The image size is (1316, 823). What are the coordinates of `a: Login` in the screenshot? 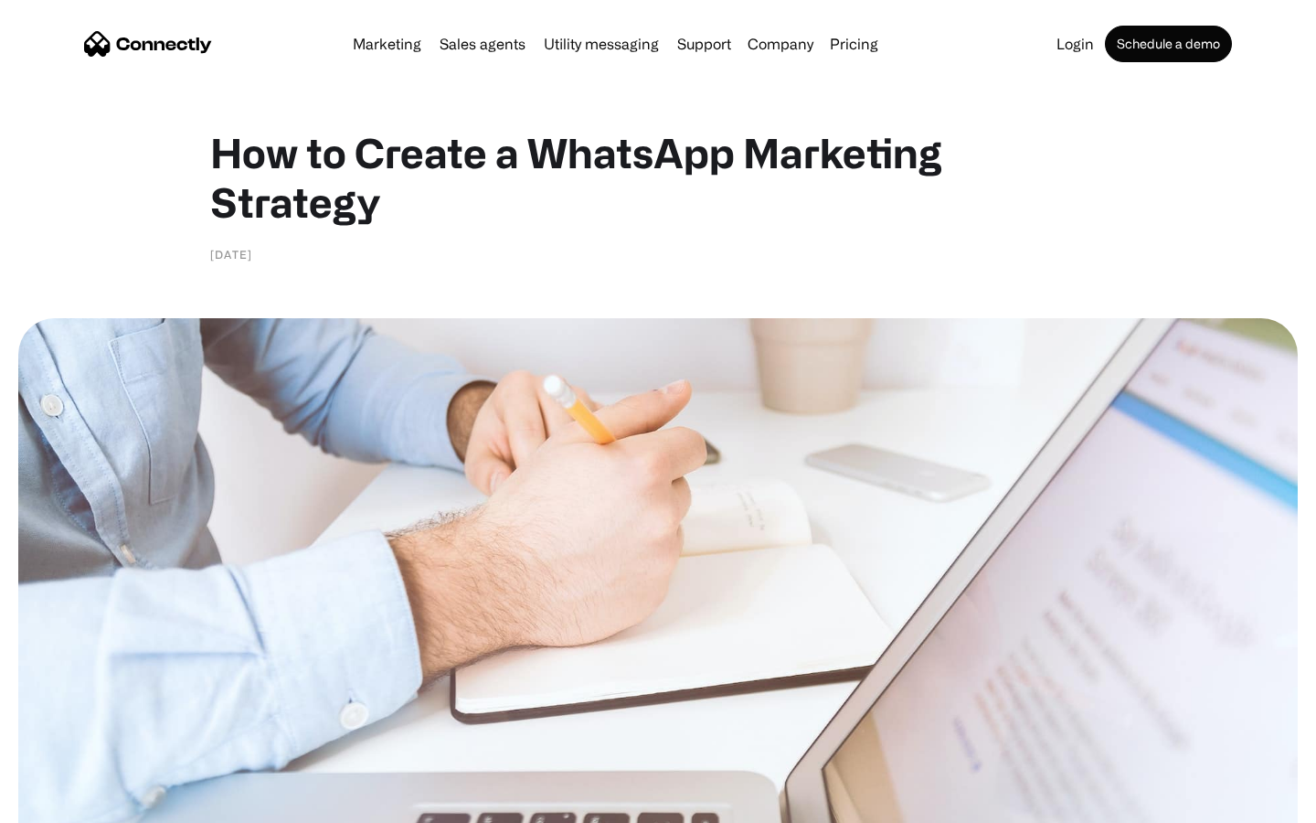 It's located at (1075, 44).